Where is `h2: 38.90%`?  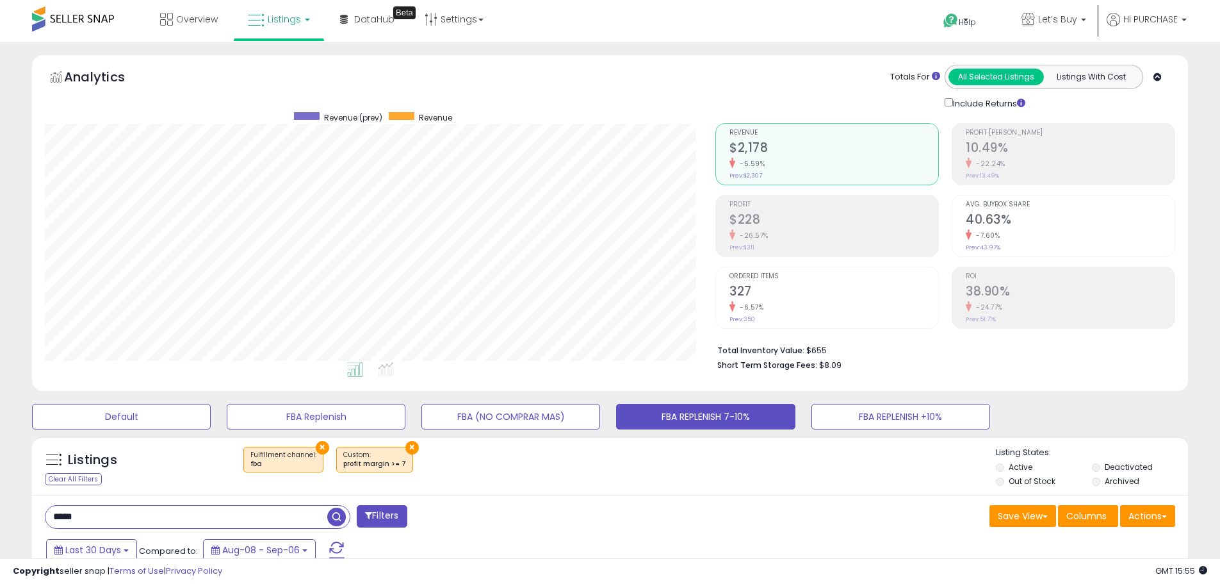
h2: 38.90% is located at coordinates (1070, 292).